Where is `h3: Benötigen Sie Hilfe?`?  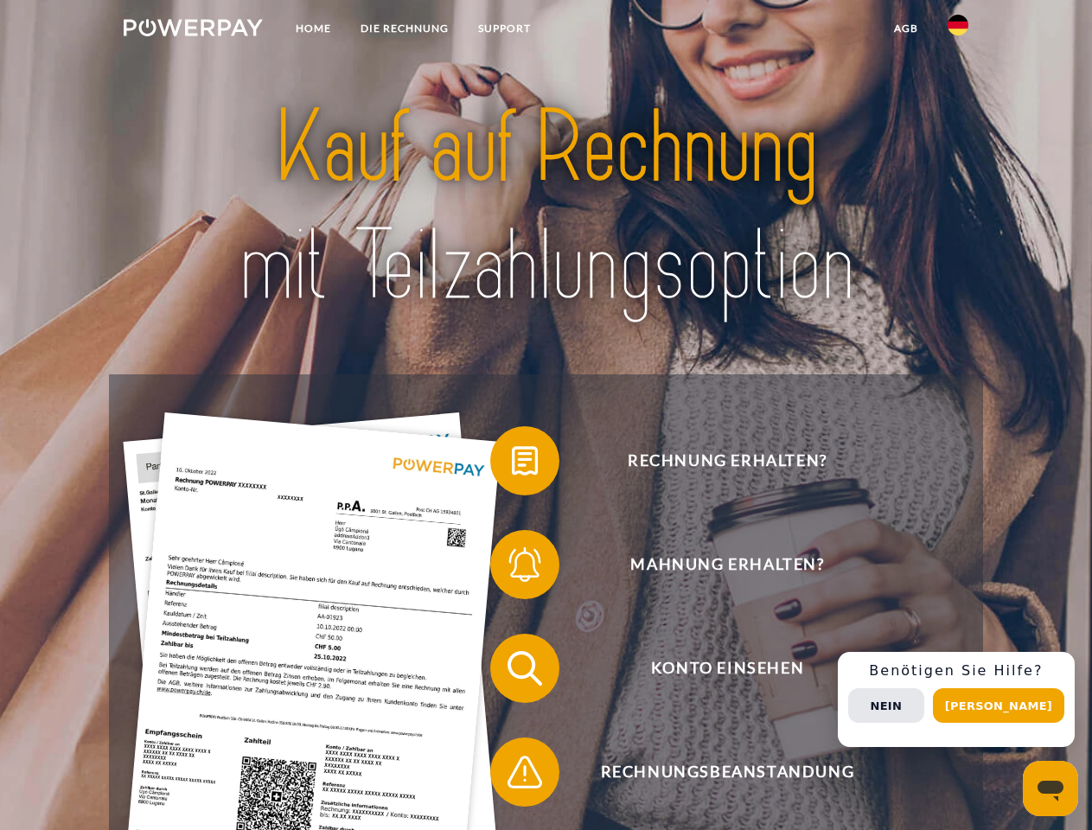 h3: Benötigen Sie Hilfe? is located at coordinates (957, 671).